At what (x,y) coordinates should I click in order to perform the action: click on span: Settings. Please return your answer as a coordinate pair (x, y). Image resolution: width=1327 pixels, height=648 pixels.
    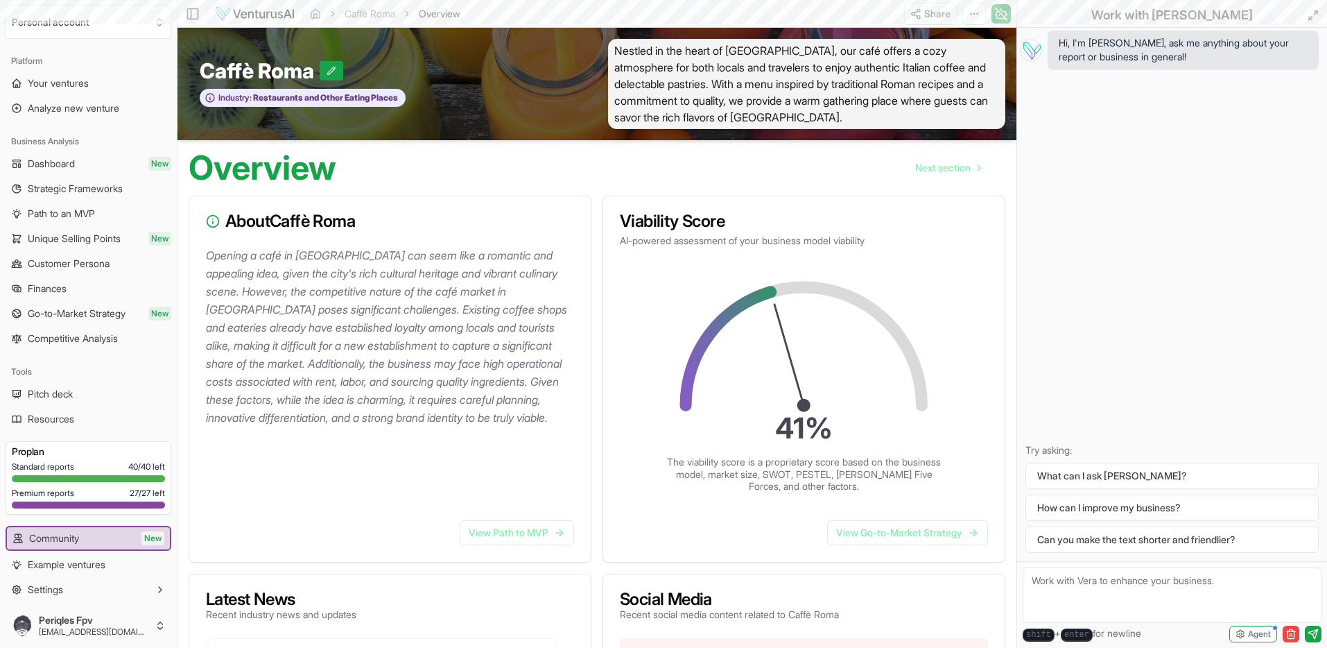
    Looking at the image, I should click on (45, 589).